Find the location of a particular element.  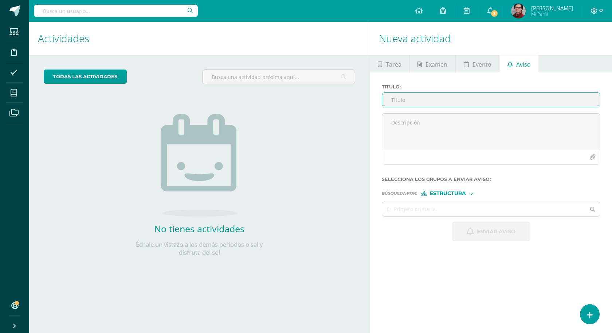

span: Aviso is located at coordinates (523, 64).